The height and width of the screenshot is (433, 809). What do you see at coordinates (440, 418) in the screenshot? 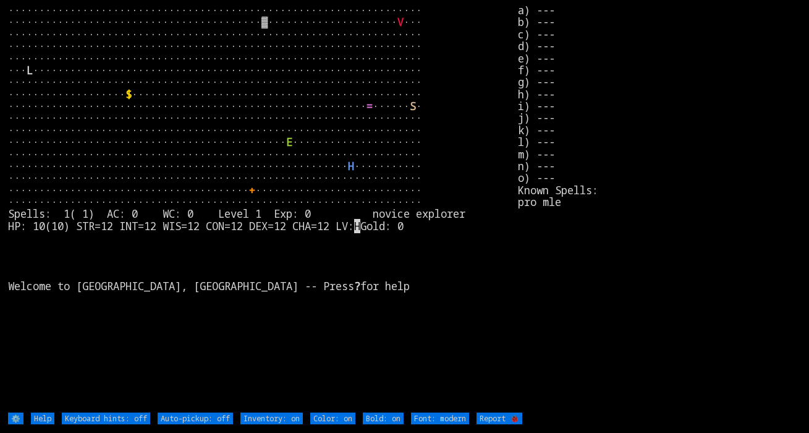
I see `input: Font: modern` at bounding box center [440, 418].